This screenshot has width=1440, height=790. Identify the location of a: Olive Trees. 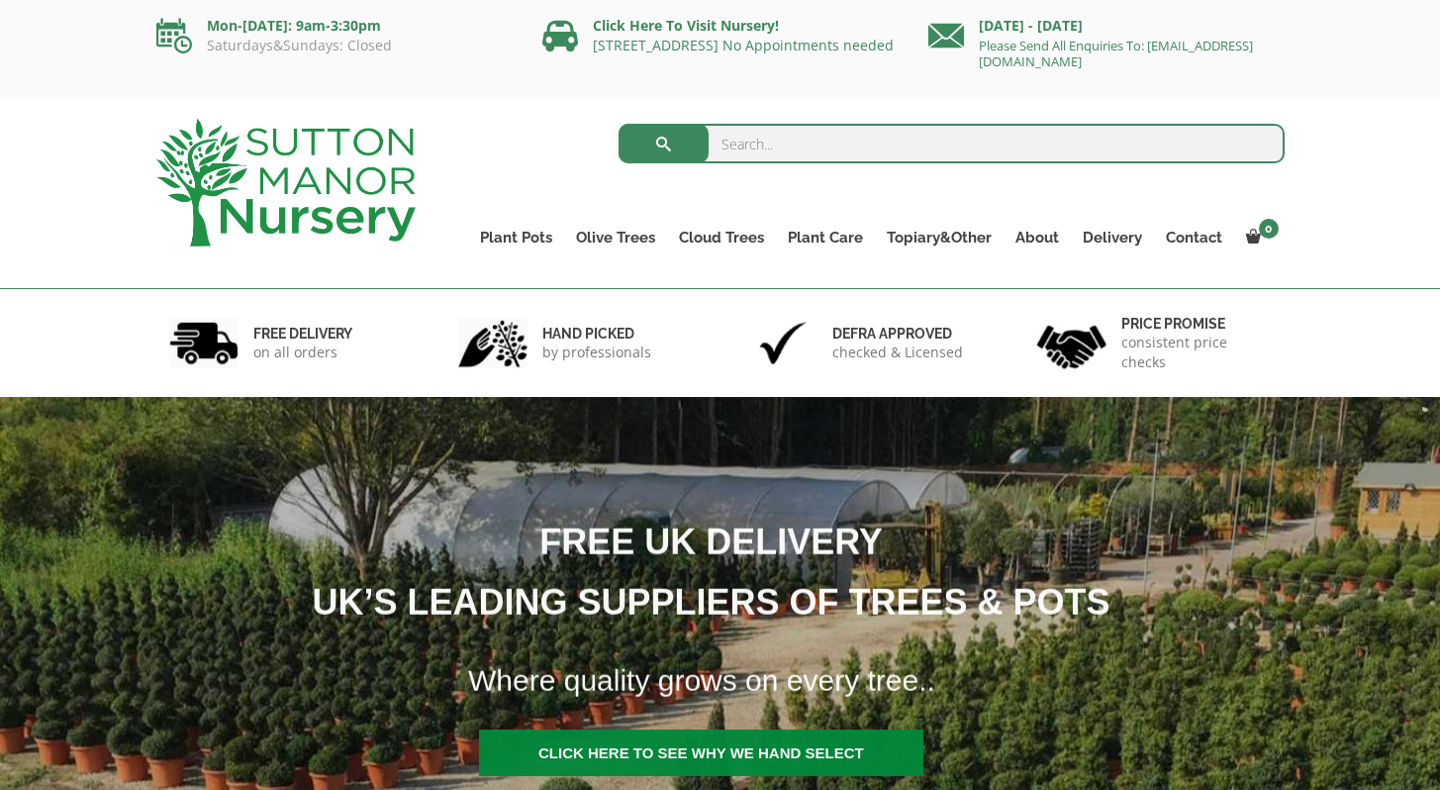
(616, 238).